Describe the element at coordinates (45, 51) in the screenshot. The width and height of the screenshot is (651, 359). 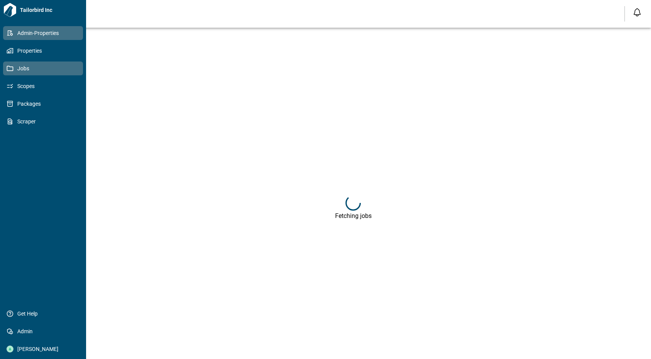
I see `span: Properties` at that location.